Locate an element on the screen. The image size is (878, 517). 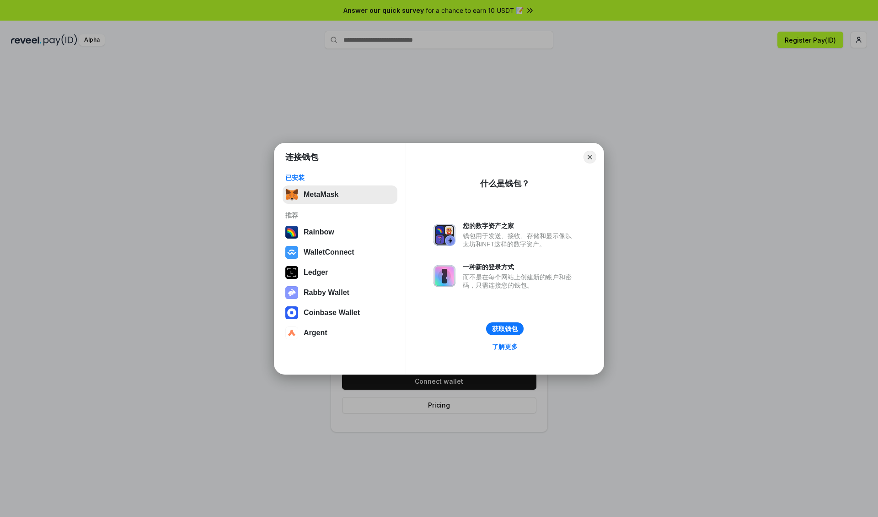
button: Ledger is located at coordinates (340, 272).